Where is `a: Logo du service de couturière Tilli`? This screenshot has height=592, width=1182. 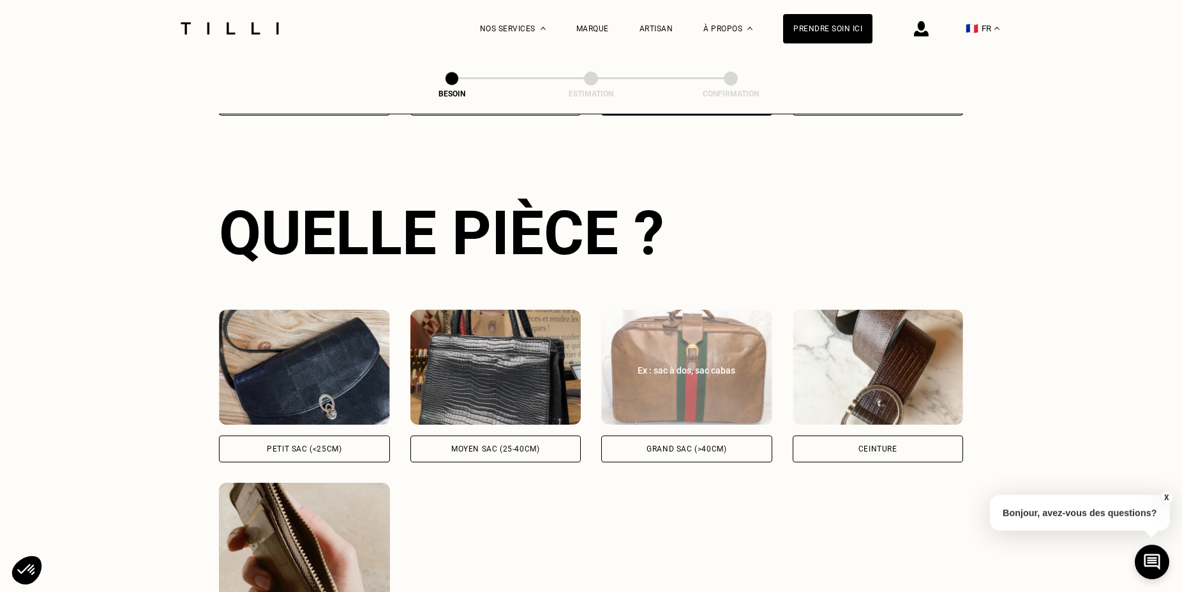 a: Logo du service de couturière Tilli is located at coordinates (230, 28).